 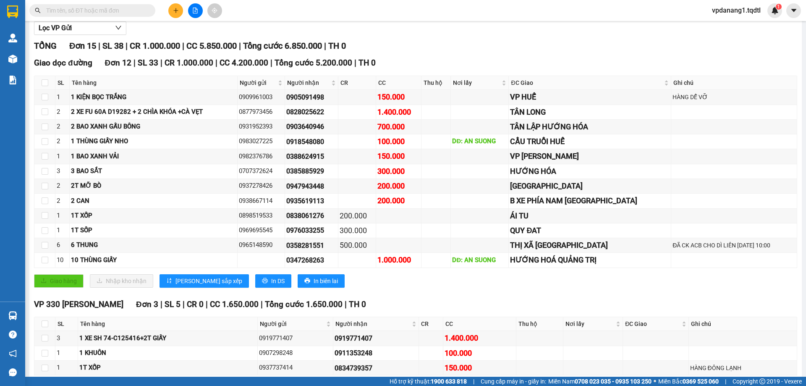 I want to click on span: message, so click(x=13, y=372).